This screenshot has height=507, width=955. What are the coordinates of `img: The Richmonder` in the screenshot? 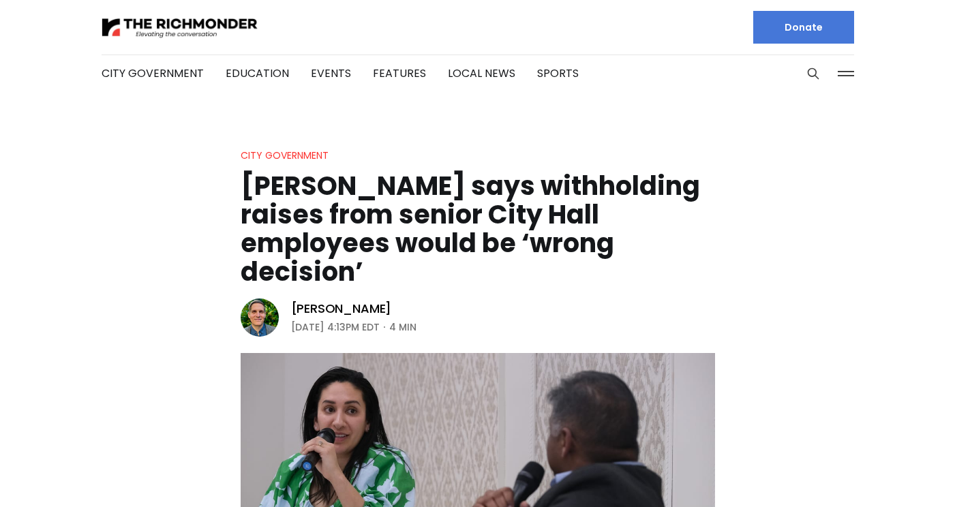 It's located at (180, 27).